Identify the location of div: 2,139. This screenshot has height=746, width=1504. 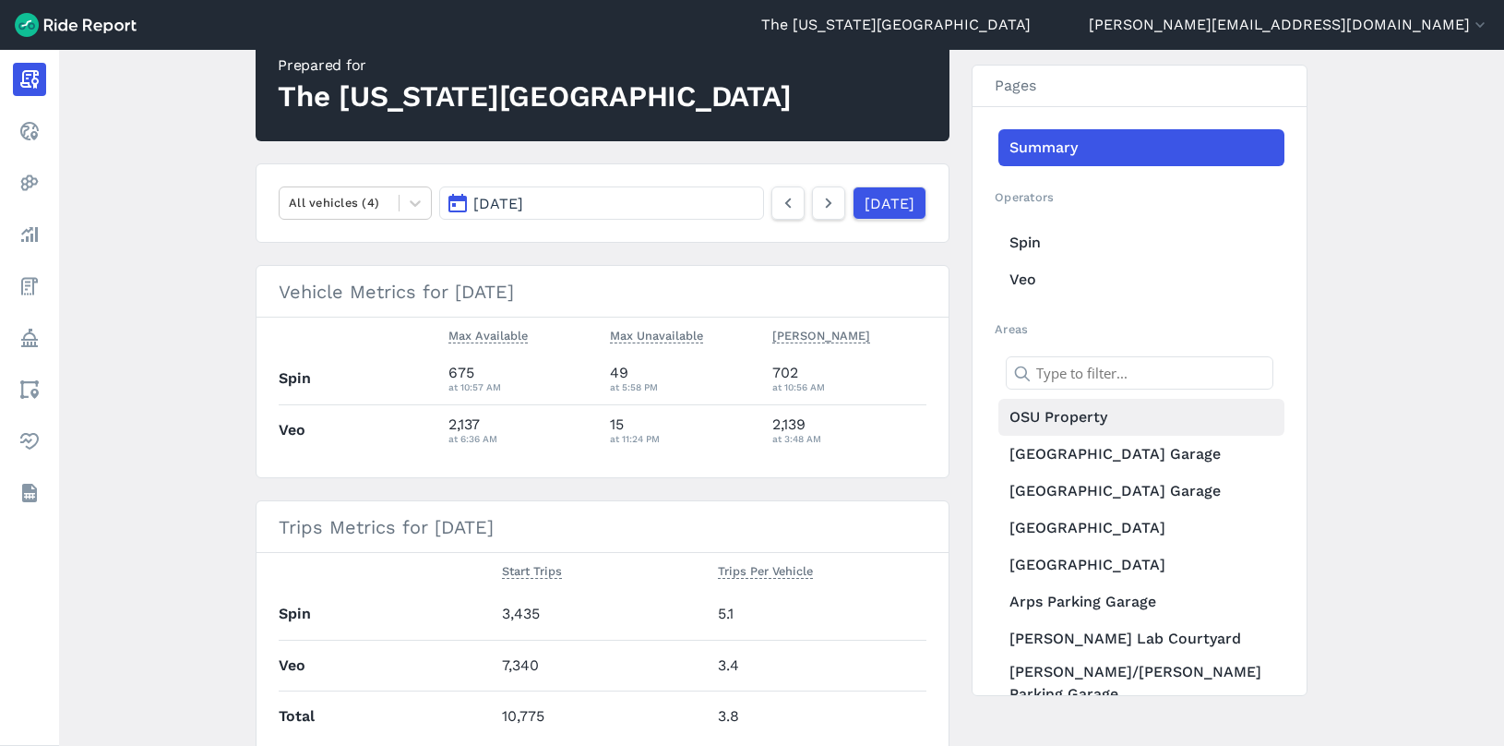
(850, 430).